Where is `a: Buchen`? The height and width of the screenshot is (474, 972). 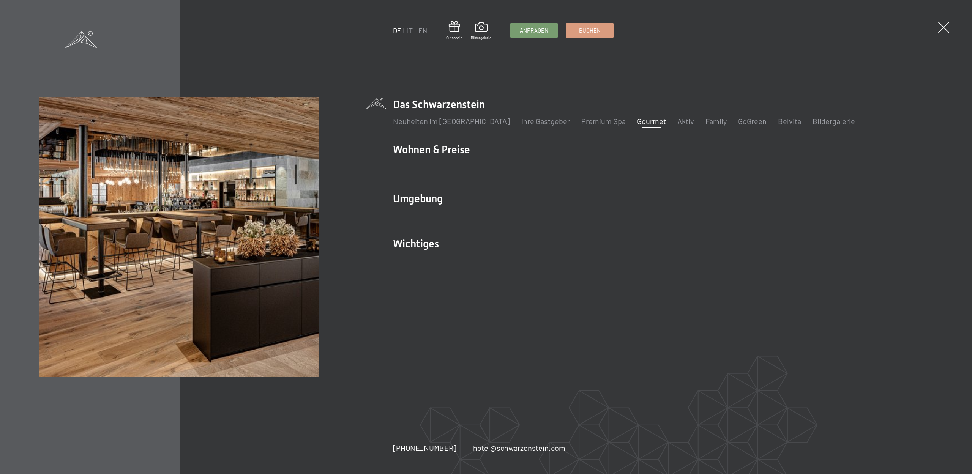
a: Buchen is located at coordinates (589, 30).